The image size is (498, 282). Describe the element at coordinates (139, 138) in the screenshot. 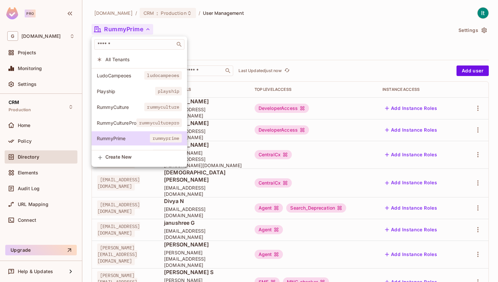

I see `div: Show only users with a role in this tenant: RummyPrime` at that location.